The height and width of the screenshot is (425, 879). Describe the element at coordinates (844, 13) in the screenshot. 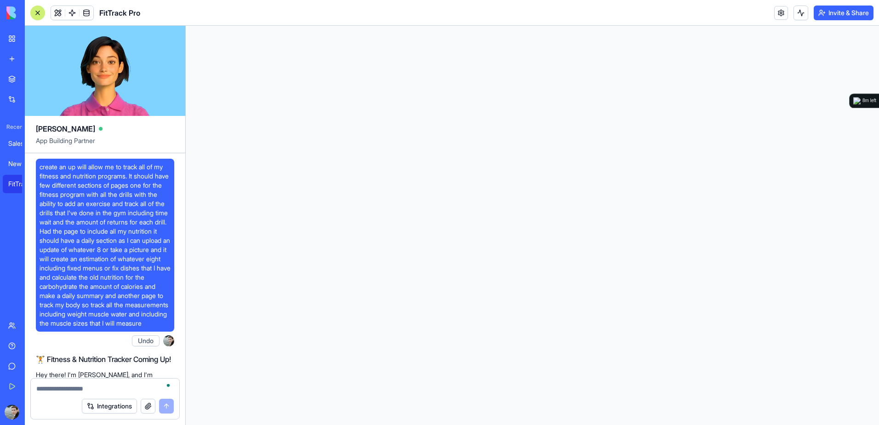

I see `button: Invite & Share` at that location.